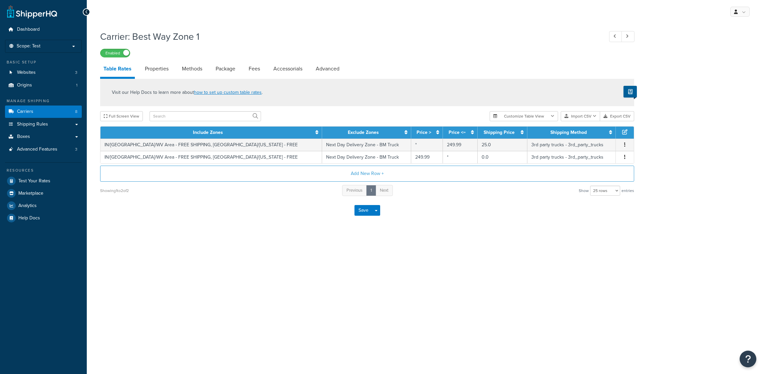  Describe the element at coordinates (354, 190) in the screenshot. I see `a: Previous` at that location.